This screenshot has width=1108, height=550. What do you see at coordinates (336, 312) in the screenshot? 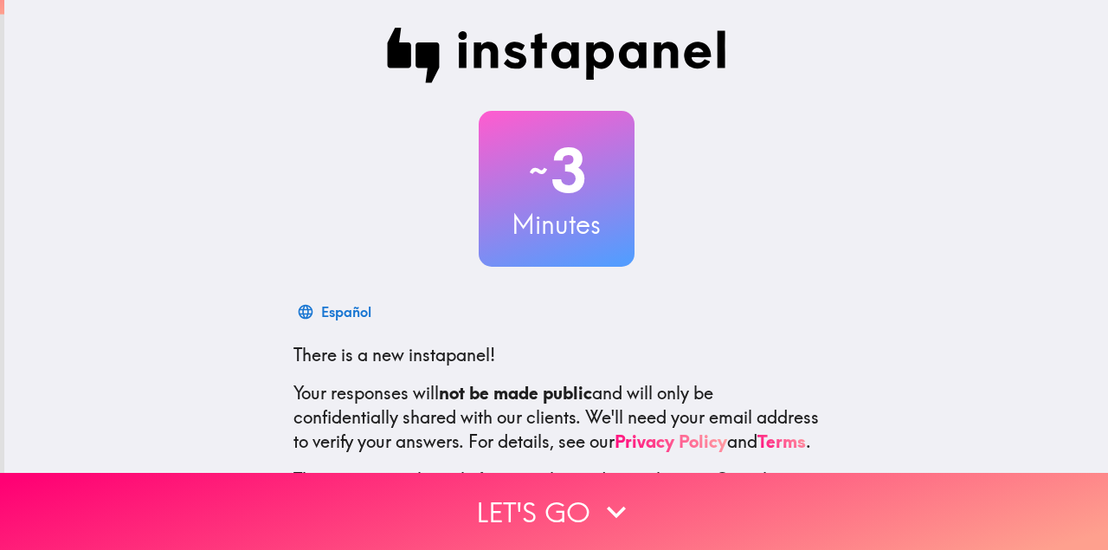
I see `button: Español` at bounding box center [336, 312].